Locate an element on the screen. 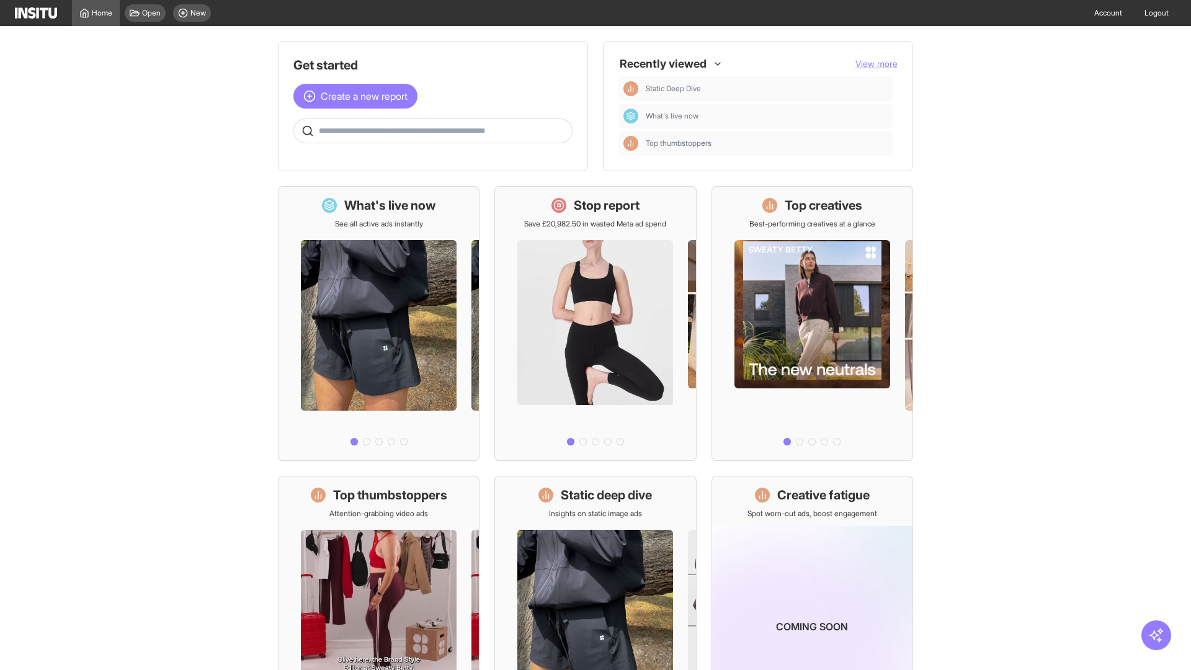  h1: Stop report is located at coordinates (607, 205).